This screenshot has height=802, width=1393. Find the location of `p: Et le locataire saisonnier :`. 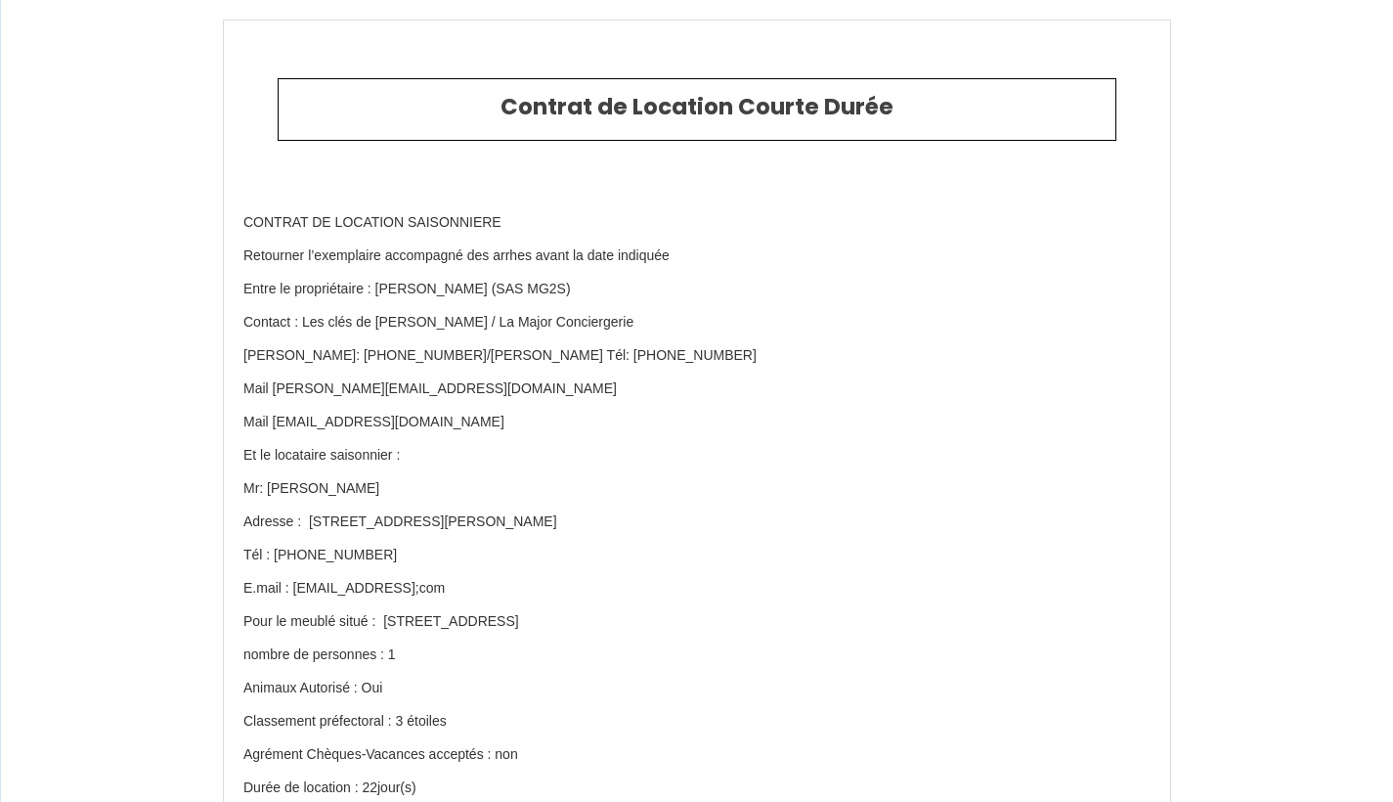

p: Et le locataire saisonnier : is located at coordinates (697, 456).